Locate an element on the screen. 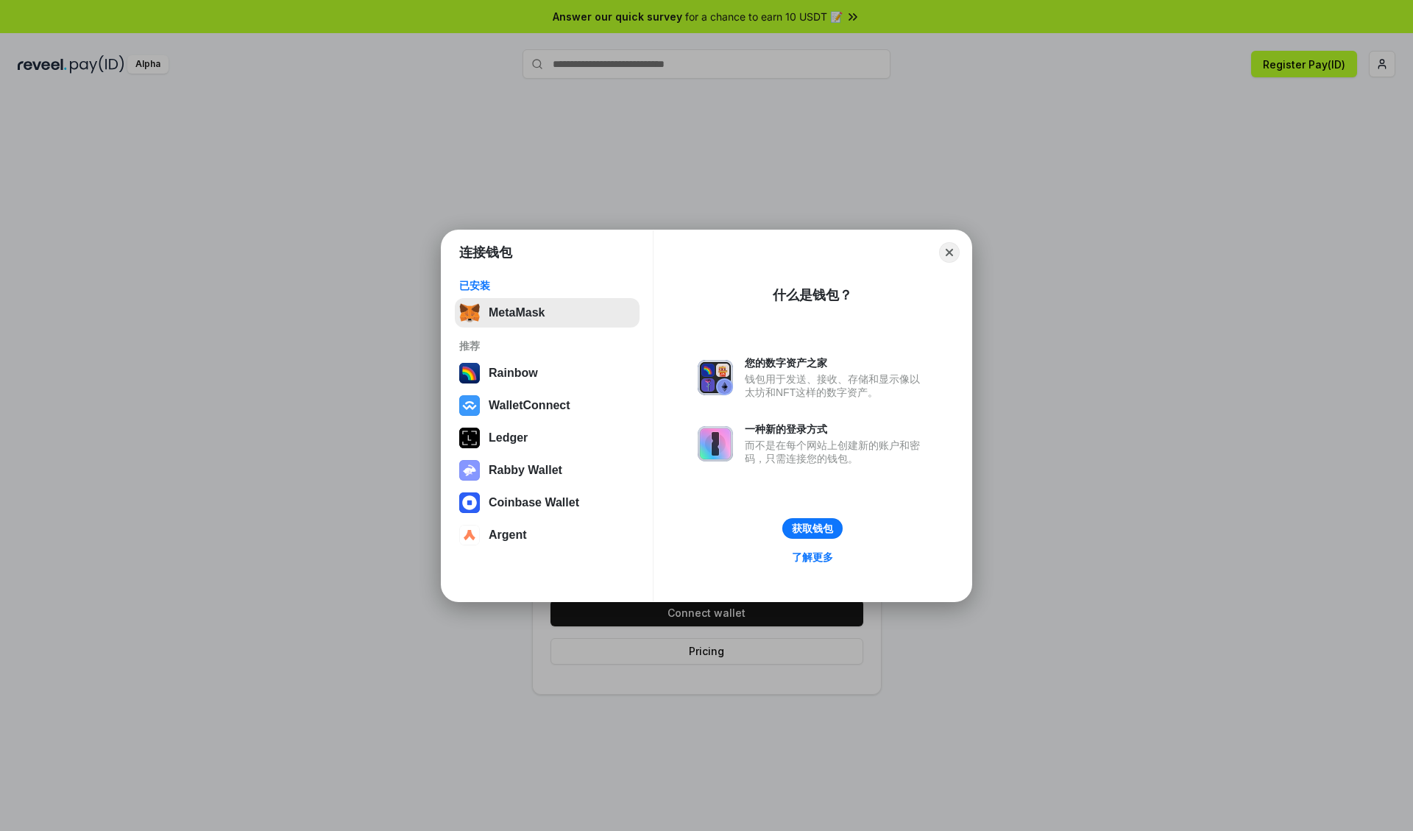 The image size is (1413, 831). div: Ledger is located at coordinates (508, 438).